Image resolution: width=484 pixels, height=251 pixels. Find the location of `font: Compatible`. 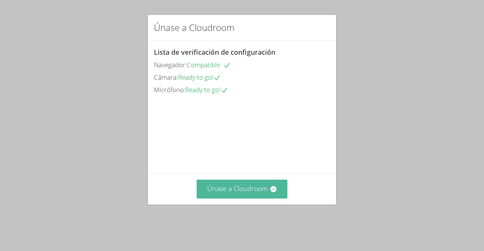

font: Compatible is located at coordinates (203, 65).